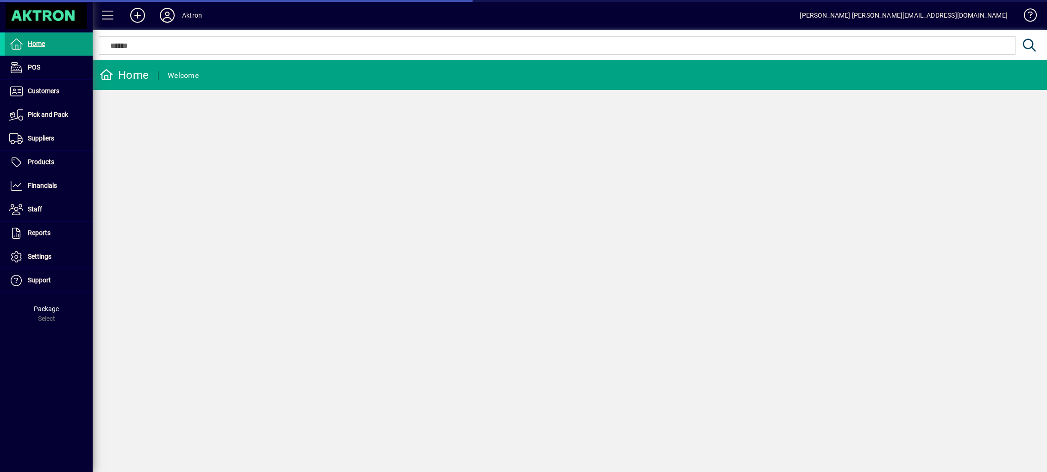 This screenshot has height=472, width=1047. I want to click on span: Home, so click(36, 44).